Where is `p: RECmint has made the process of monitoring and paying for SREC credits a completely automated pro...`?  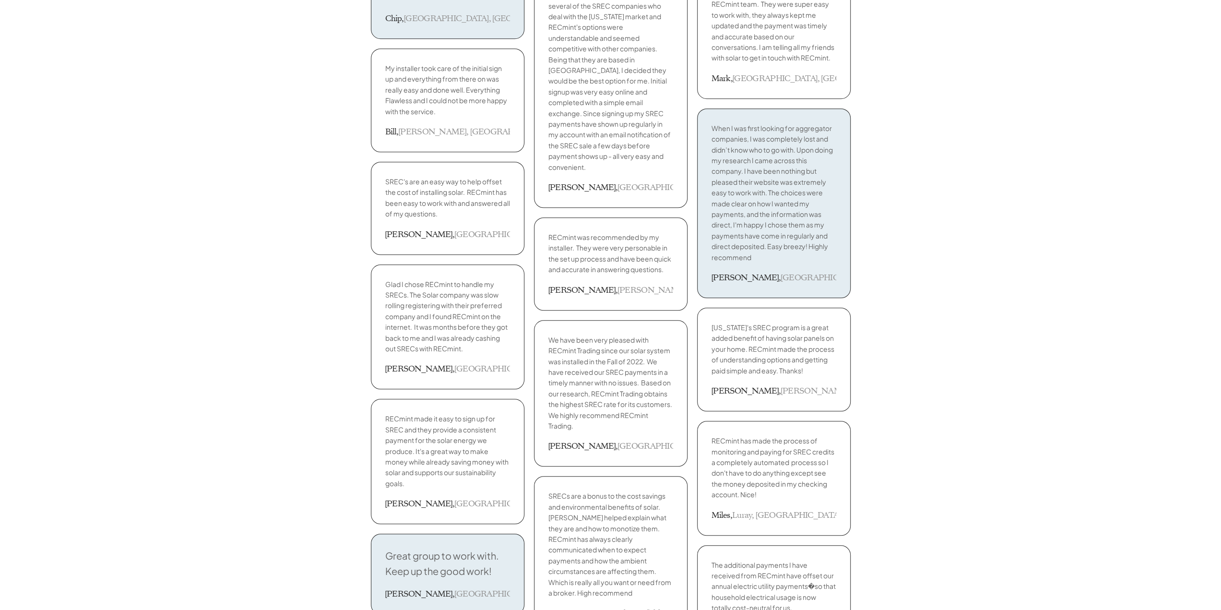
p: RECmint has made the process of monitoring and paying for SREC credits a completely automated pro... is located at coordinates (774, 467).